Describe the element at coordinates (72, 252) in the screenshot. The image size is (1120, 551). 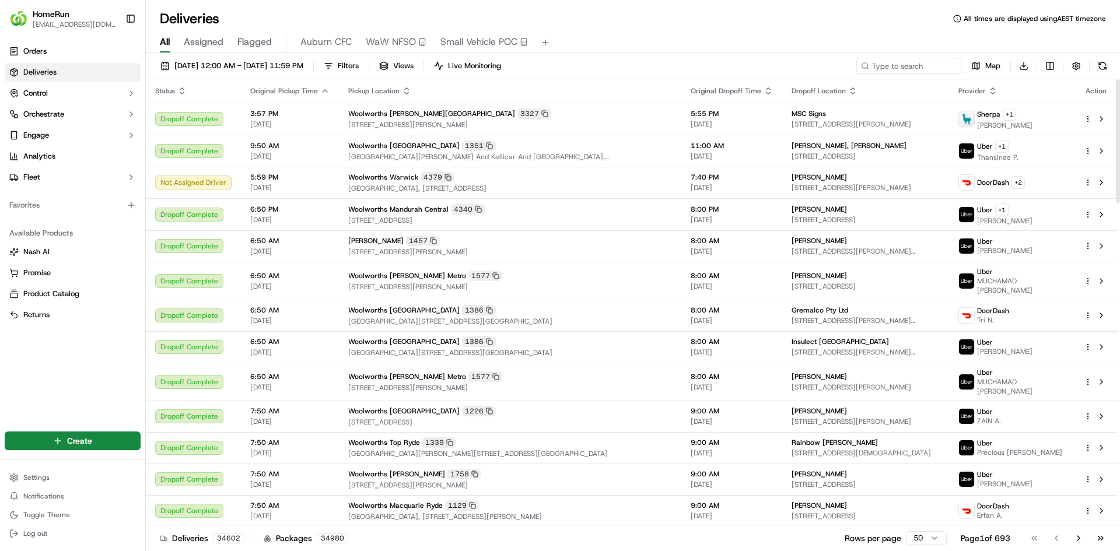
I see `button: Nash AI` at that location.